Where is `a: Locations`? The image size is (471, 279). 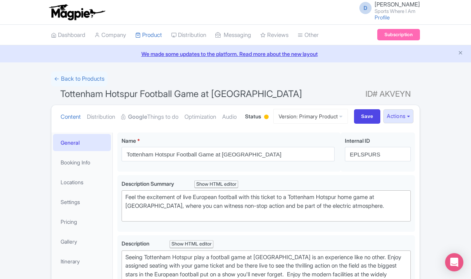 a: Locations is located at coordinates (82, 182).